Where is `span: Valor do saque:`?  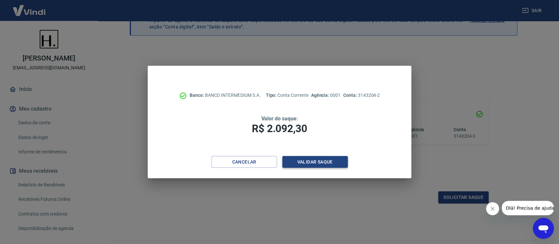
span: Valor do saque: is located at coordinates (279, 118).